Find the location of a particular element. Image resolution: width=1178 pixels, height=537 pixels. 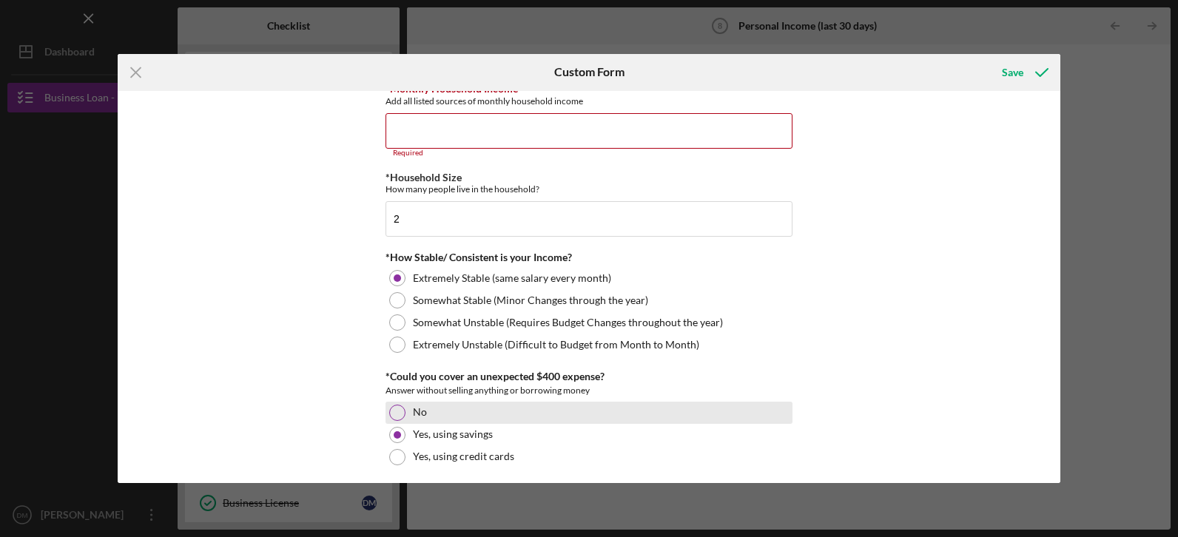

button: Save is located at coordinates (1023, 73).